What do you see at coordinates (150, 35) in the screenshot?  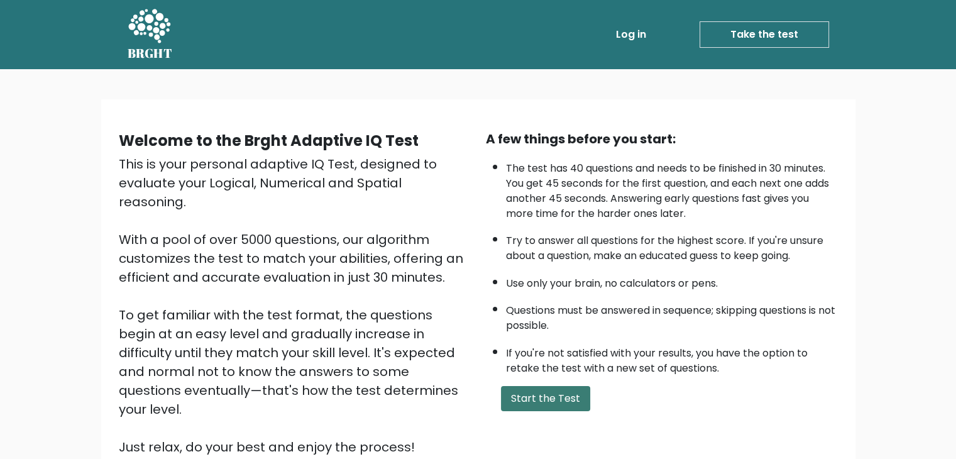 I see `a: BRGHT` at bounding box center [150, 35].